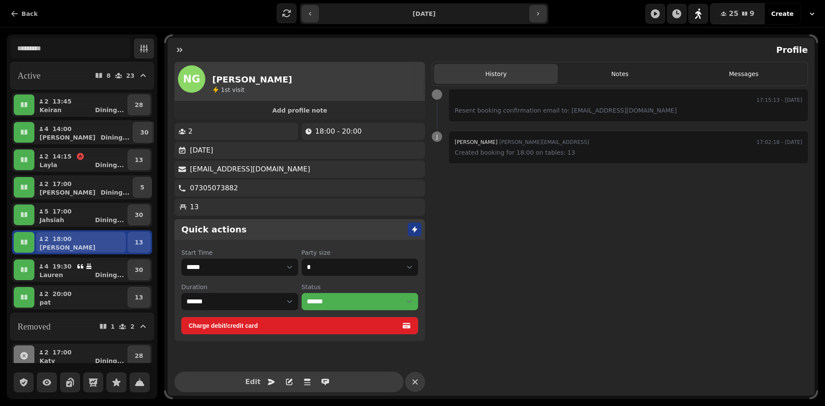 This screenshot has height=406, width=825. What do you see at coordinates (62, 129) in the screenshot?
I see `p: 14:00` at bounding box center [62, 129].